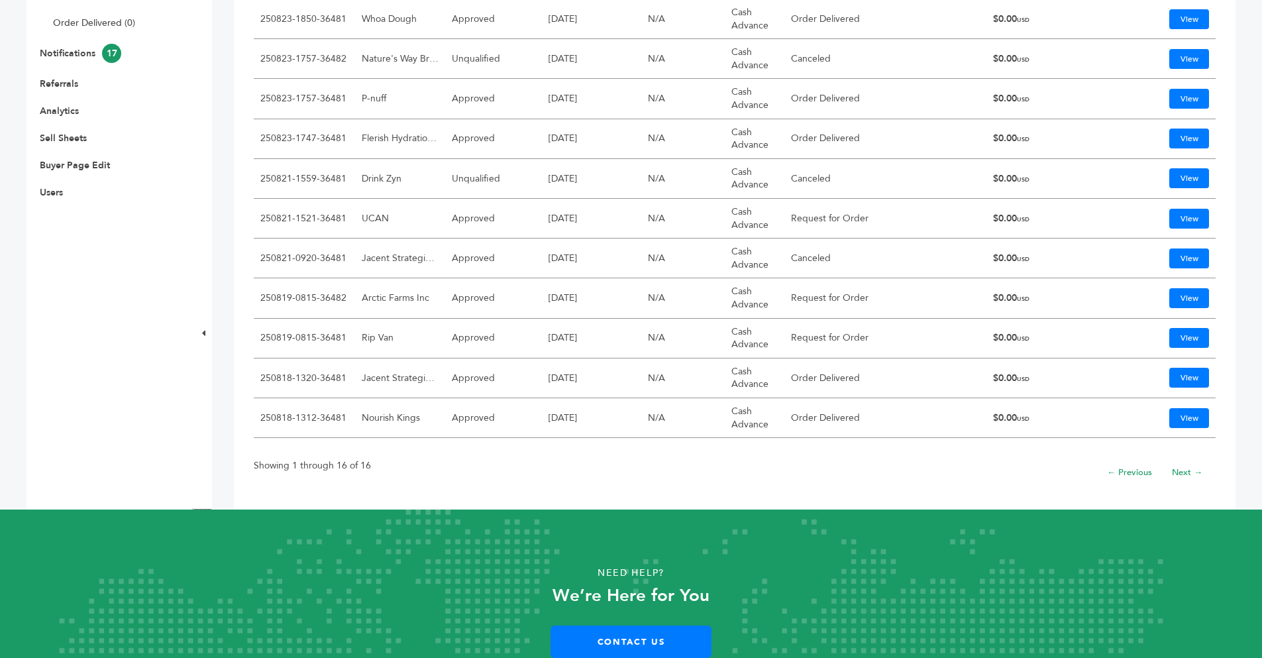 This screenshot has width=1262, height=658. Describe the element at coordinates (400, 99) in the screenshot. I see `td: P-nuff` at that location.